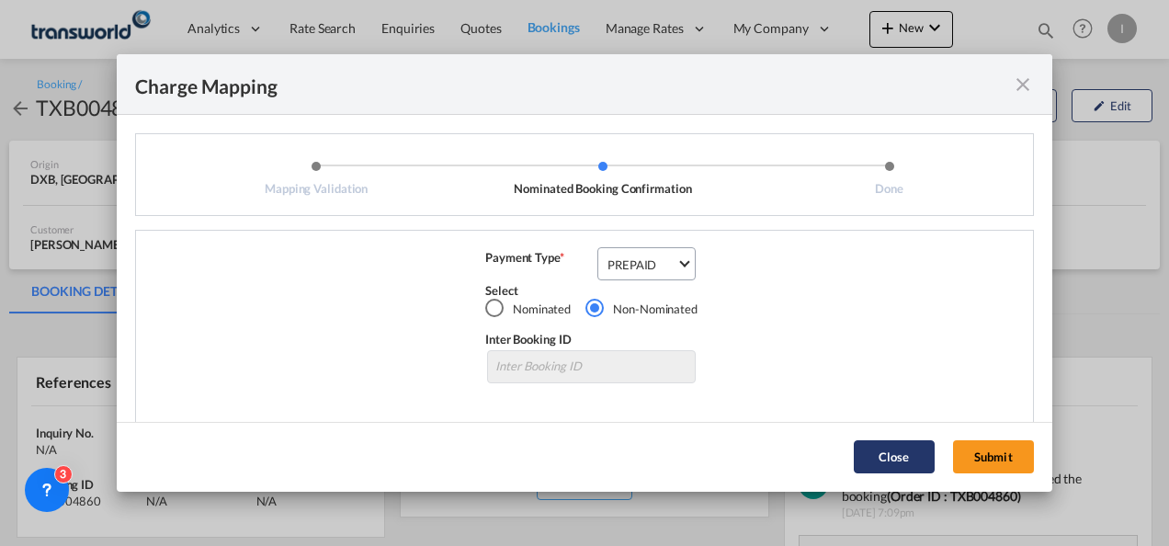 Image resolution: width=1169 pixels, height=546 pixels. Describe the element at coordinates (527, 309) in the screenshot. I see `md-radio-button: Nominated` at that location.